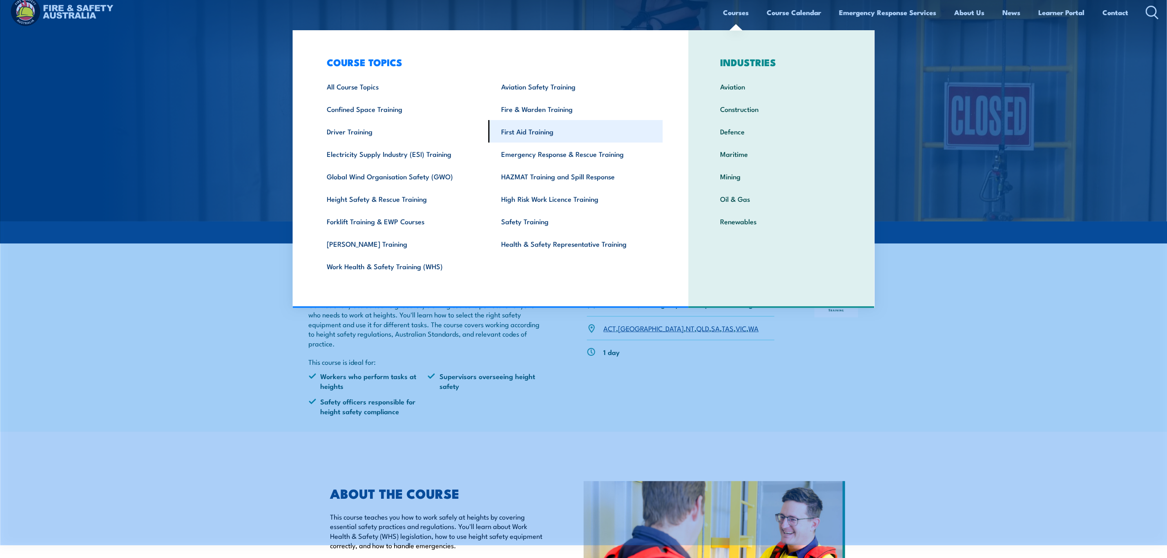  What do you see at coordinates (728, 328) in the screenshot?
I see `a: TAS` at bounding box center [728, 328].